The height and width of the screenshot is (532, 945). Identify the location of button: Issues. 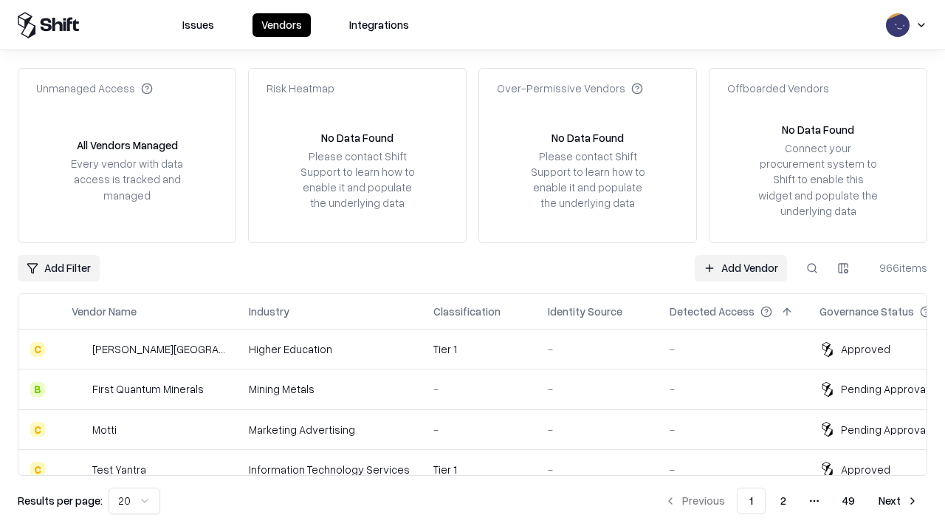
(198, 25).